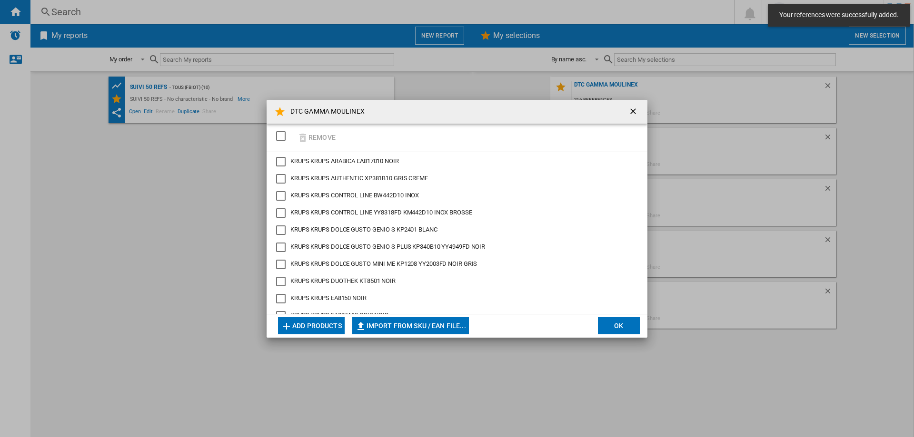 The image size is (914, 437). Describe the element at coordinates (325, 112) in the screenshot. I see `h4: DTC GAMMA MOULINEX` at that location.